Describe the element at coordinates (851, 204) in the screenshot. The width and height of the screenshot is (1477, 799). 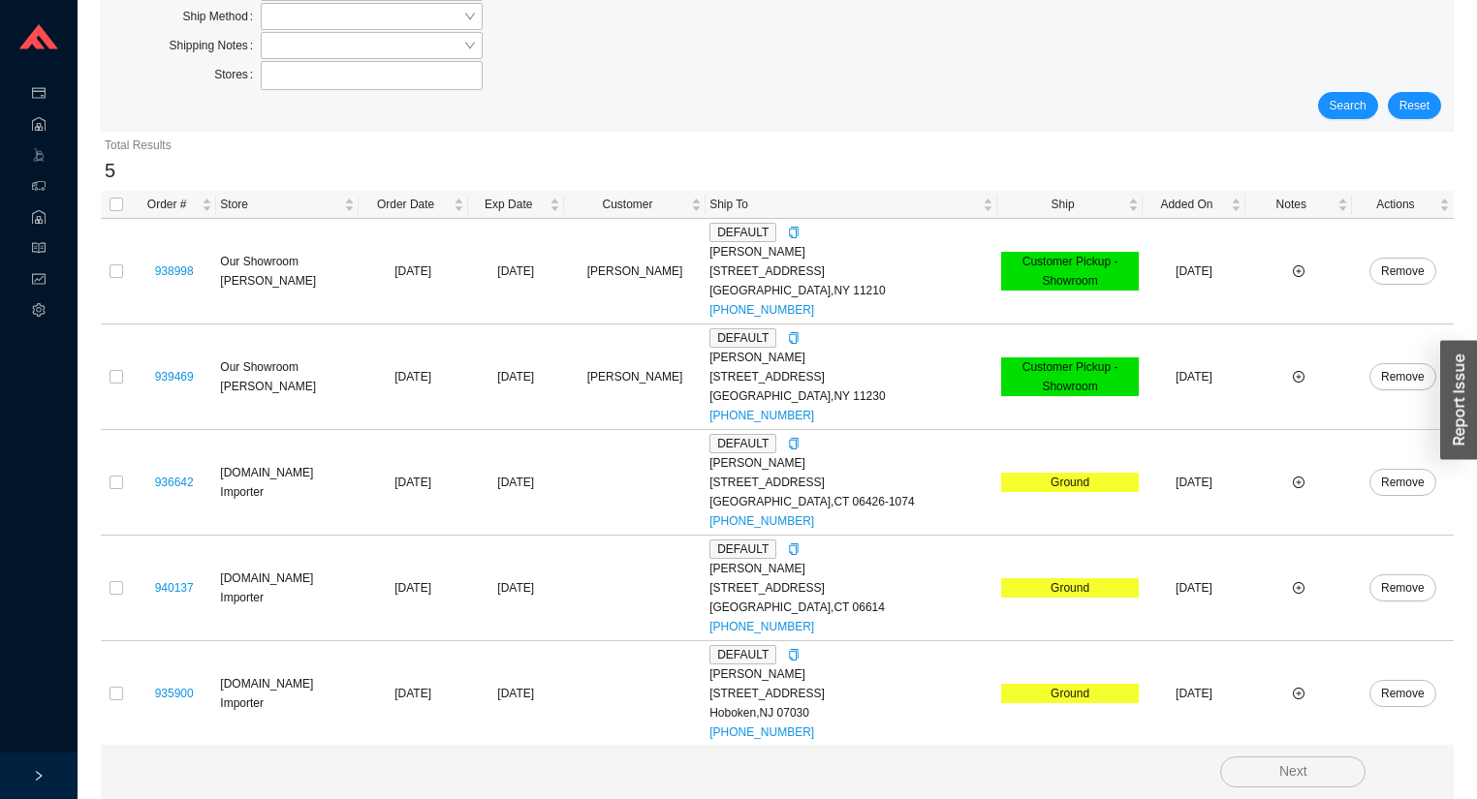
I see `th: Ship To sortable` at that location.